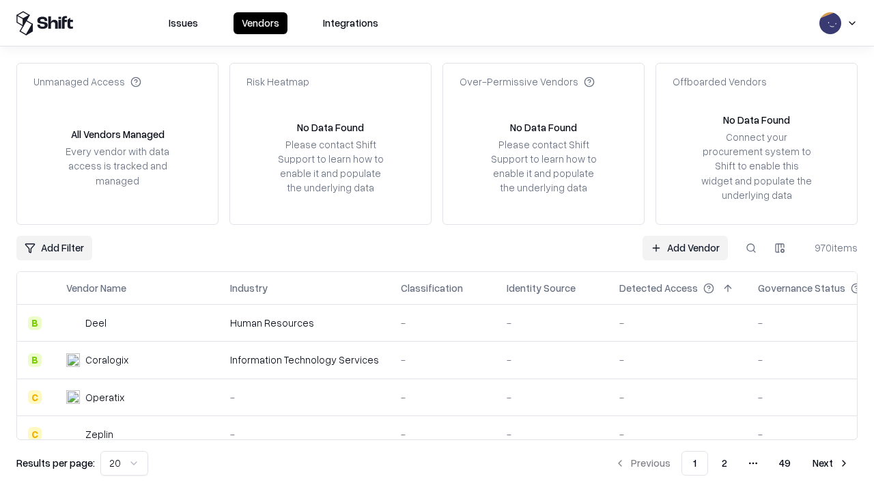  Describe the element at coordinates (304, 322) in the screenshot. I see `div: Human Resources` at that location.